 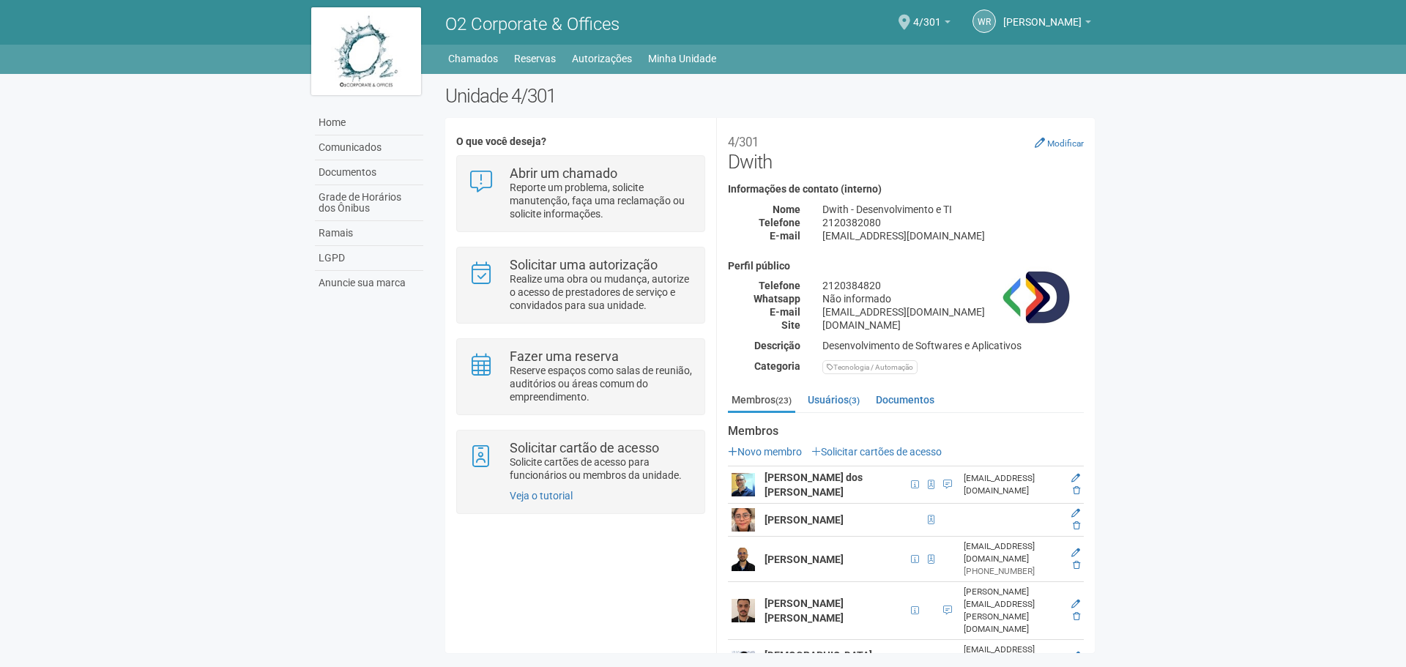 What do you see at coordinates (580, 461) in the screenshot?
I see `a: Solicitar cartão de acesso Solicite cartões de acesso para funcionários ou membros da unidade.` at bounding box center [580, 461].